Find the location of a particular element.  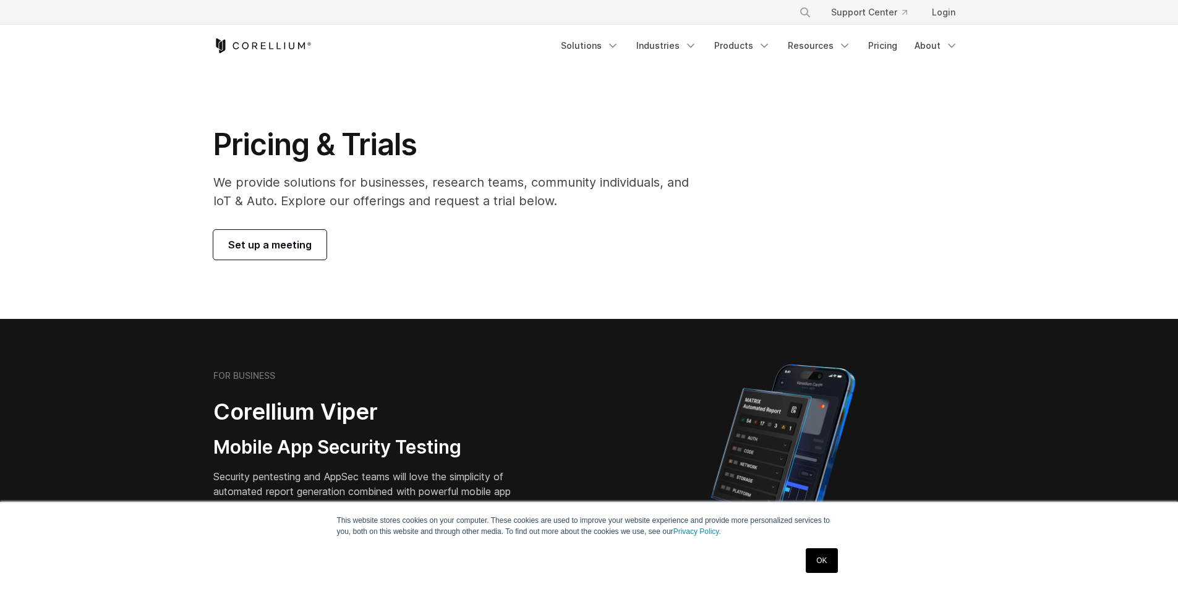

a: Industries is located at coordinates (667, 46).